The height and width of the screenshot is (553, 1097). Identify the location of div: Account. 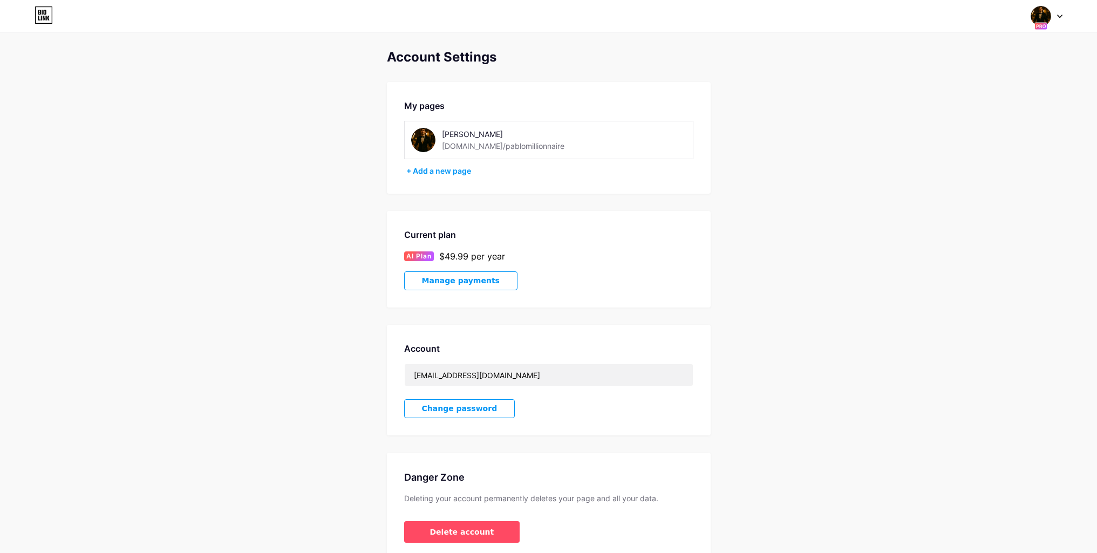
(549, 349).